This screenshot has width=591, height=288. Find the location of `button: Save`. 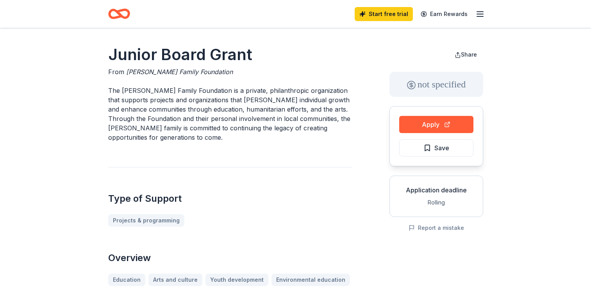

button: Save is located at coordinates (437, 148).